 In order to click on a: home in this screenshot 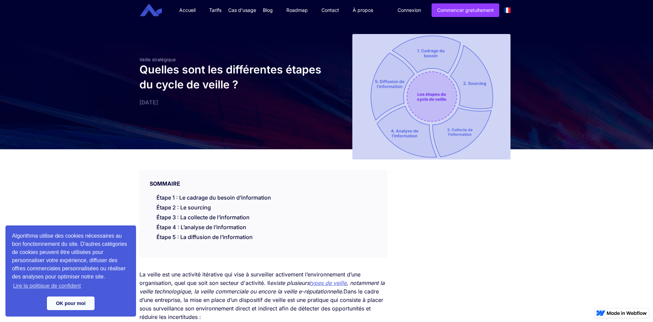, I will do `click(156, 10)`.